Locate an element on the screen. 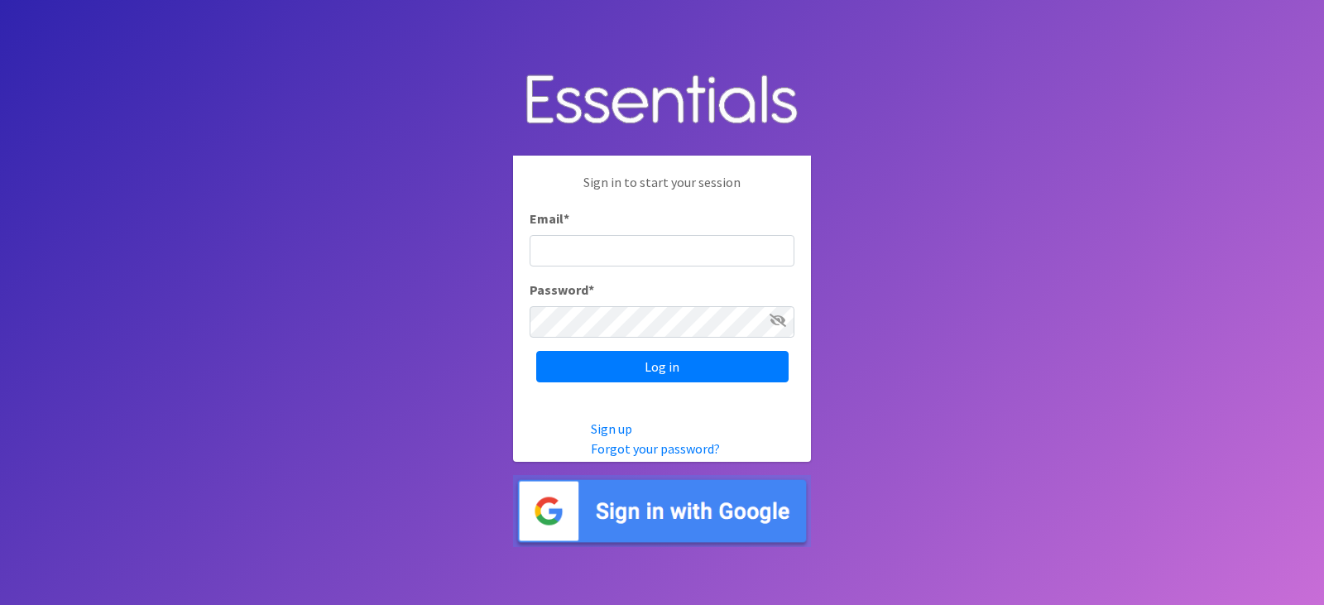  img: Sign in with Google is located at coordinates (662, 511).